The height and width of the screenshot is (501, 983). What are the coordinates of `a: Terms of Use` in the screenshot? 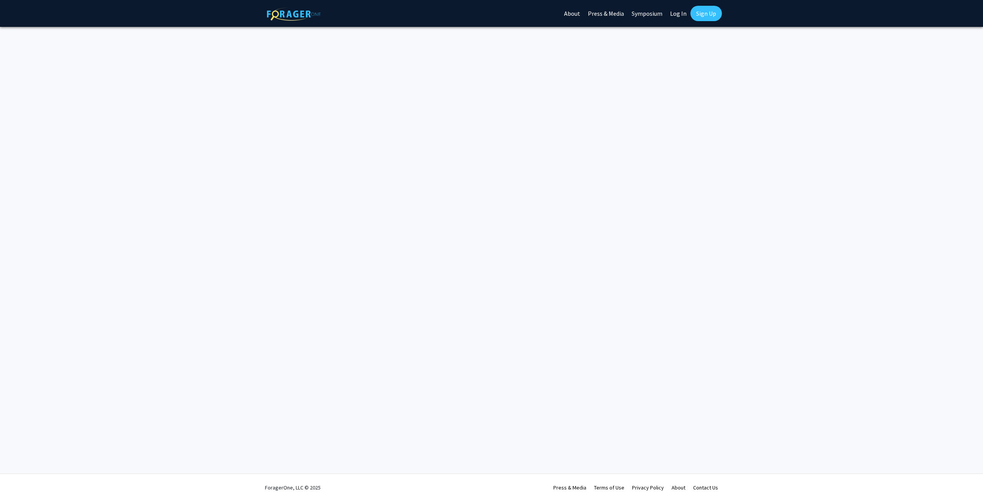 It's located at (609, 488).